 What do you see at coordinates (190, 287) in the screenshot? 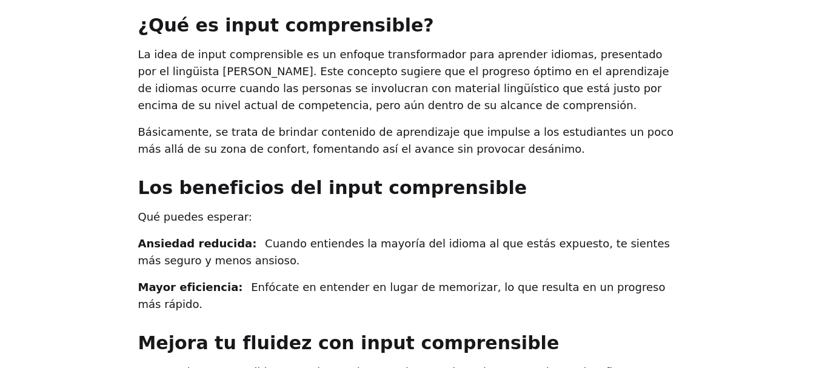
I see `span: Mayor eficiencia:` at bounding box center [190, 287].